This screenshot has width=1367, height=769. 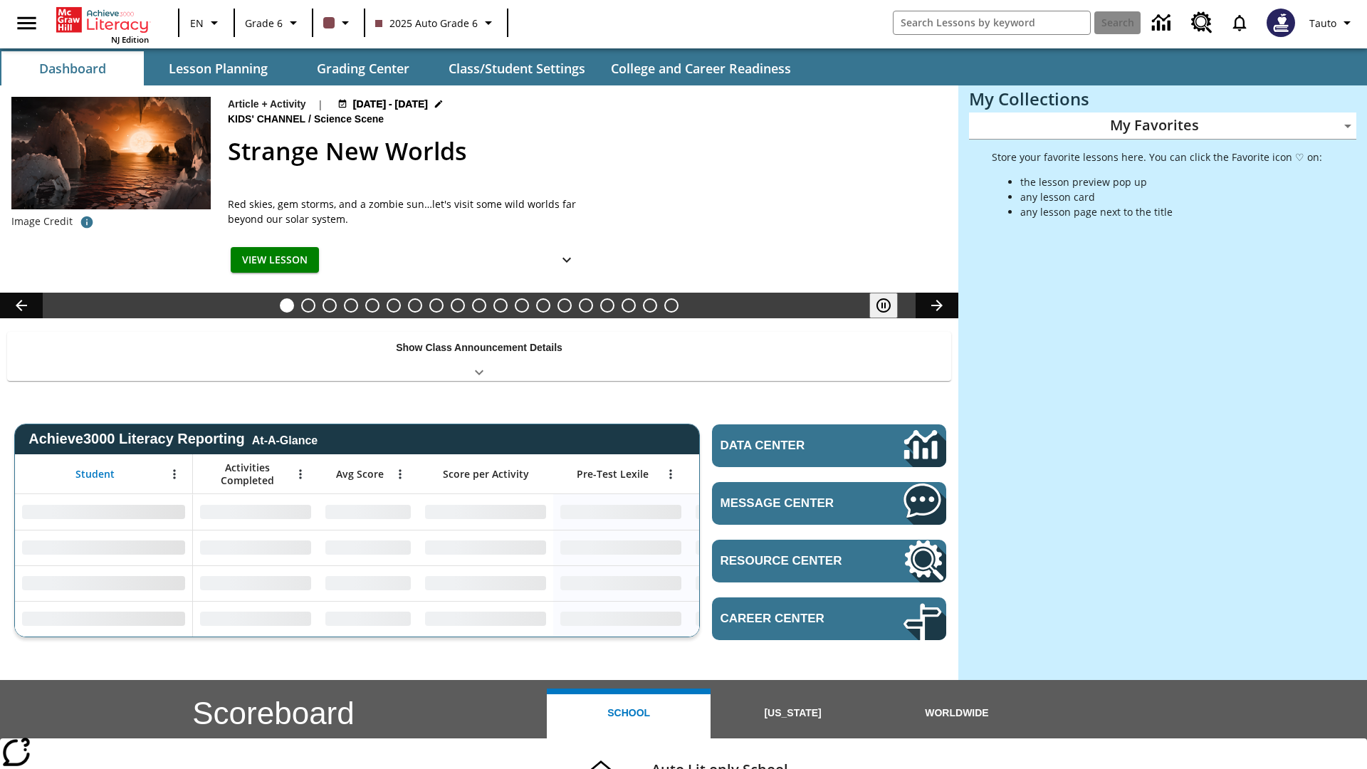 I want to click on button: Credit: NASA/JPL-Caltech/T. Pyle, so click(x=87, y=222).